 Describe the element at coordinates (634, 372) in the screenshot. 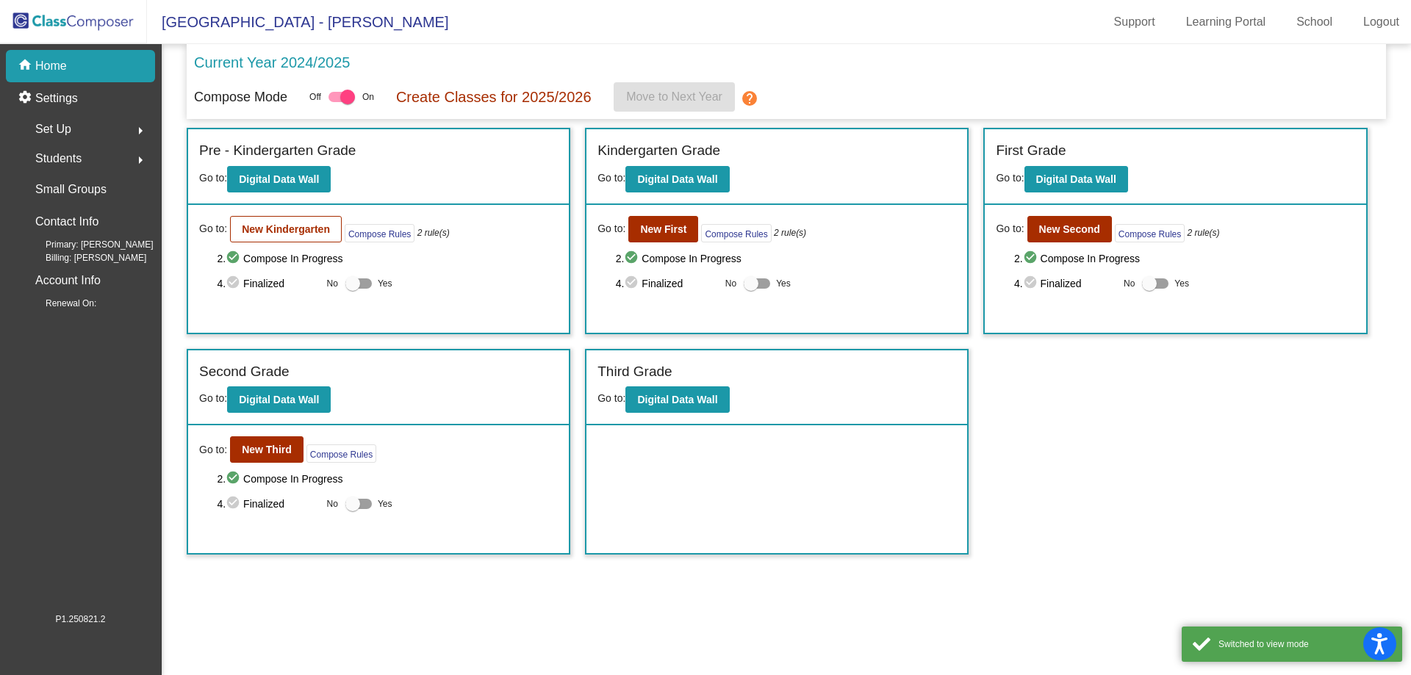

I see `label: Third Grade` at that location.